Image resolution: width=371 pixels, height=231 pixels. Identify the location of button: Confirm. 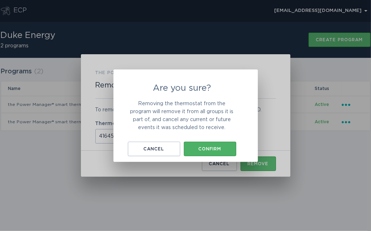
(210, 149).